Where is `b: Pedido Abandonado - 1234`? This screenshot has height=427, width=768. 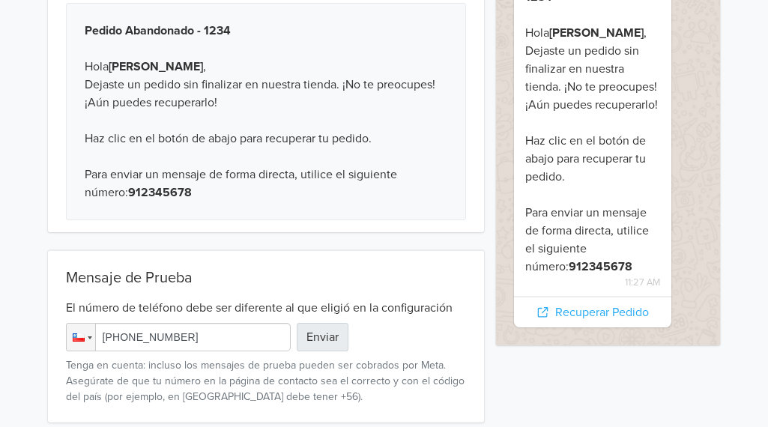
b: Pedido Abandonado - 1234 is located at coordinates (157, 31).